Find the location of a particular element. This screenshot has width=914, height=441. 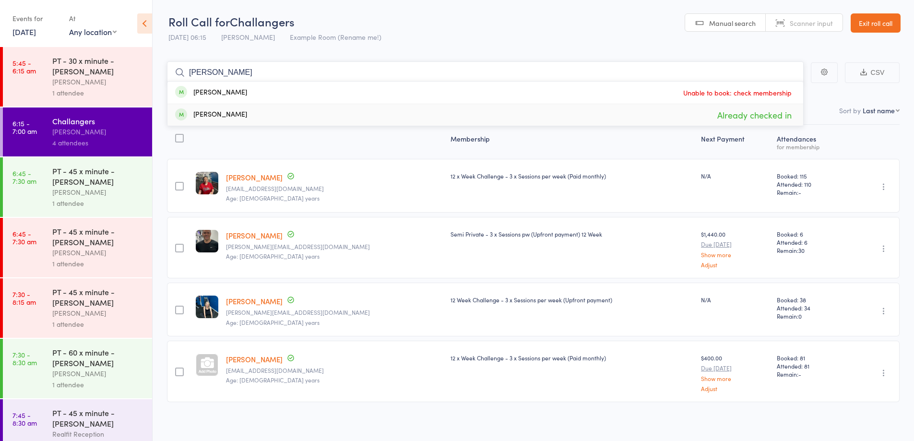

div: 4 attendees is located at coordinates (98, 143).